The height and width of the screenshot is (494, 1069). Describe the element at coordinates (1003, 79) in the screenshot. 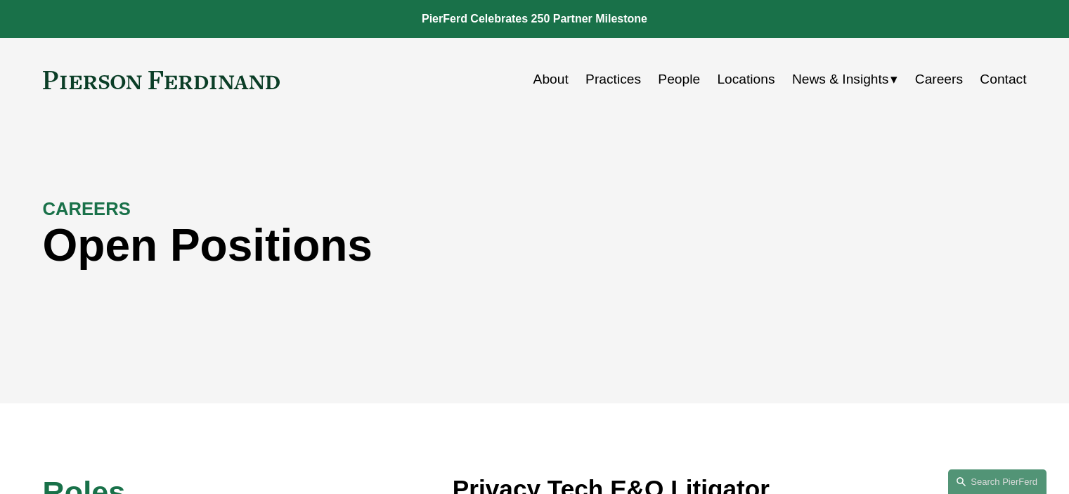

I see `a: Contact` at that location.